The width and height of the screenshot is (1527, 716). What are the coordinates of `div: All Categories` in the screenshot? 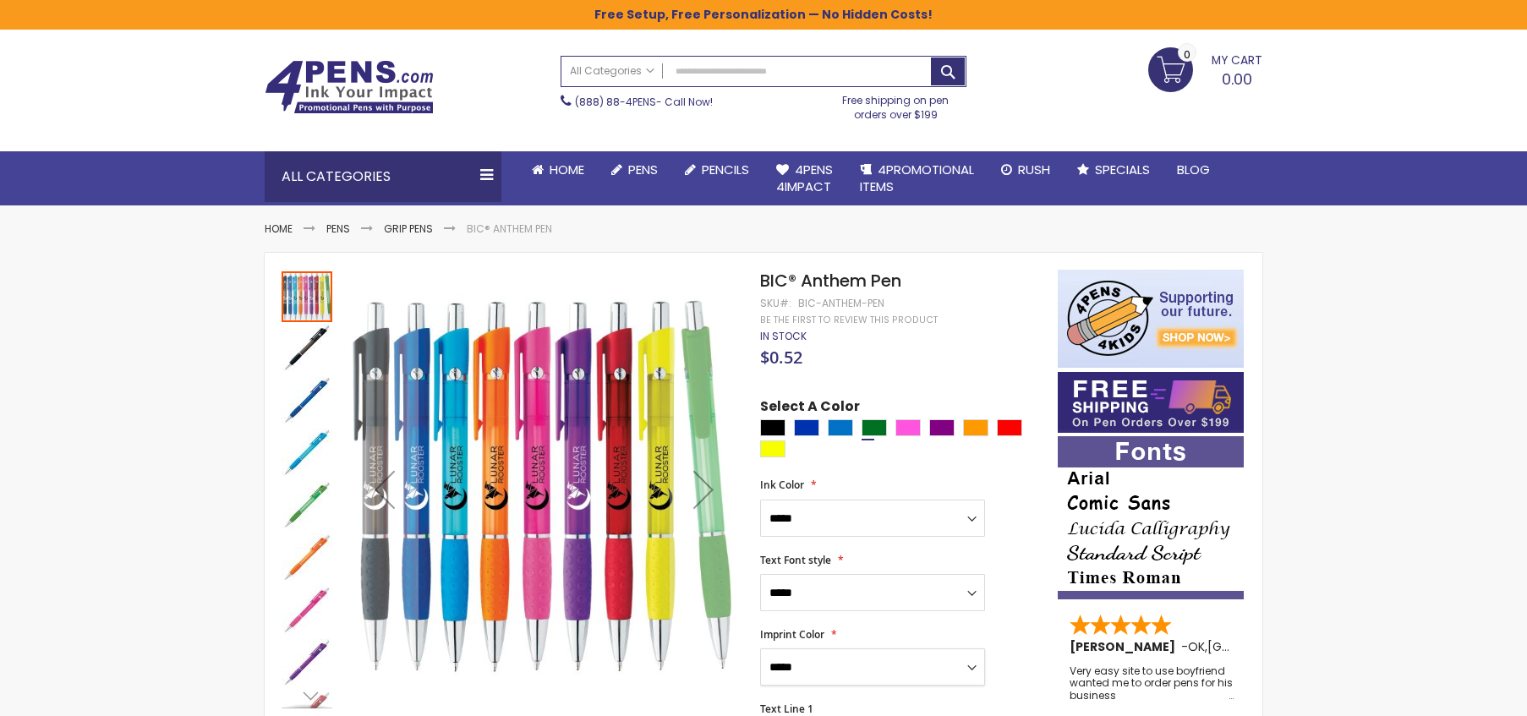 It's located at (383, 177).